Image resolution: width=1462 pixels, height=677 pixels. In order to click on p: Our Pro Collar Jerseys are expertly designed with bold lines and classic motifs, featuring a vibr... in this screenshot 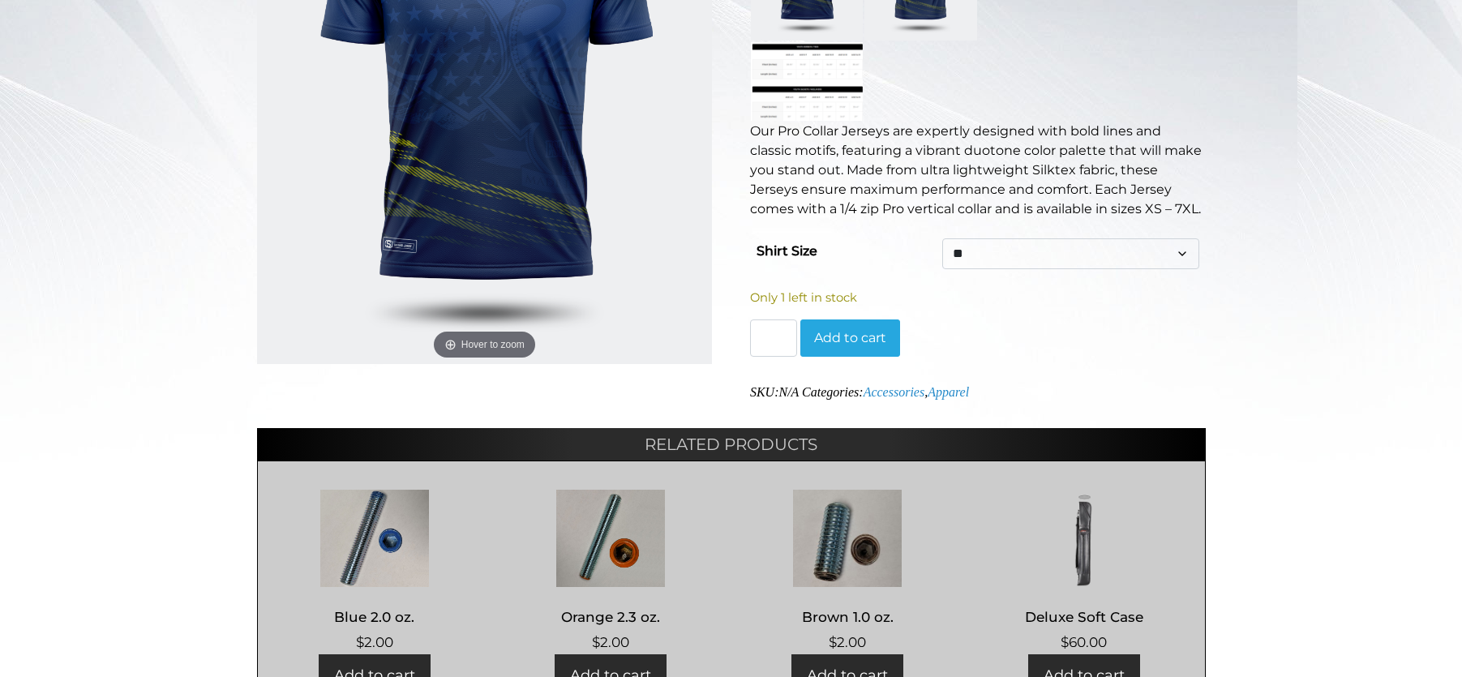, I will do `click(978, 170)`.